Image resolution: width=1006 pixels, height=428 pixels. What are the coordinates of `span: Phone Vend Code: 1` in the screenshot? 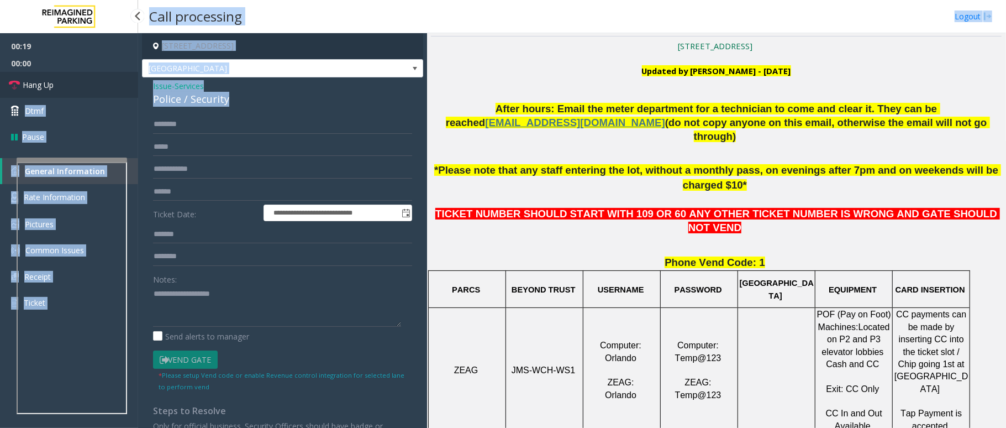 It's located at (714, 262).